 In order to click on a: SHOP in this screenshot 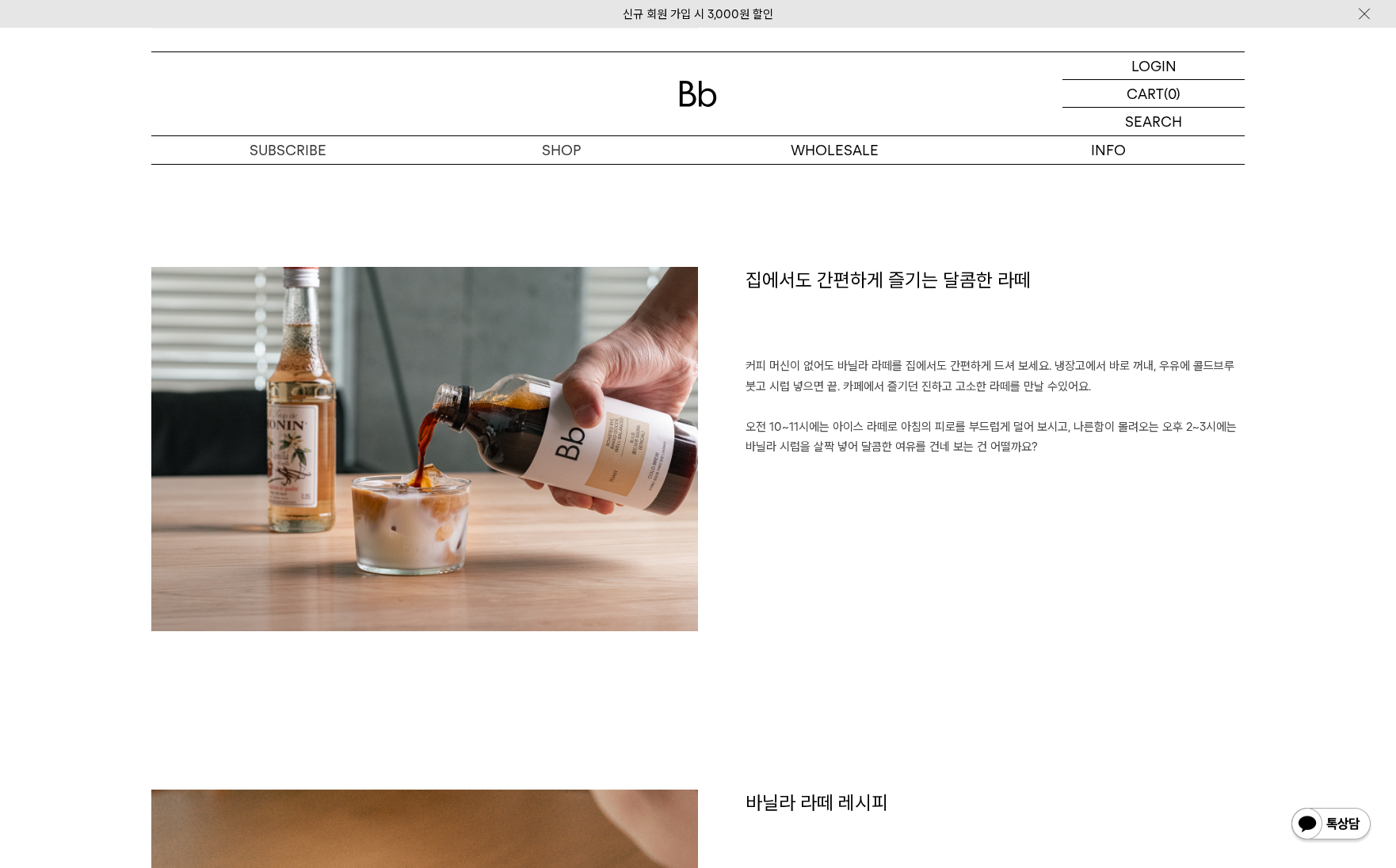, I will do `click(561, 150)`.